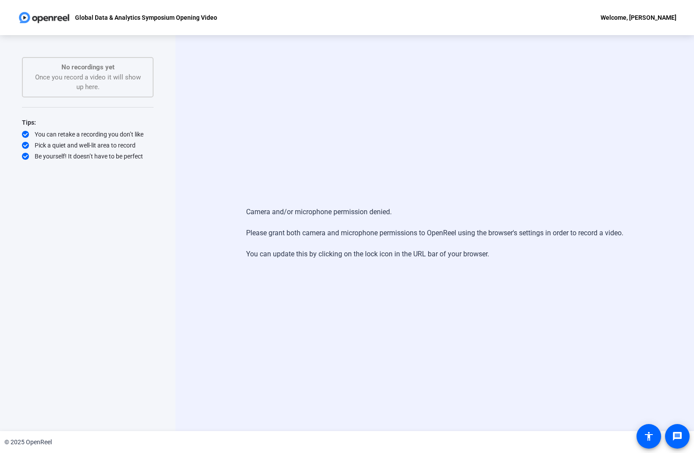 This screenshot has height=453, width=694. What do you see at coordinates (146, 18) in the screenshot?
I see `p: Global Data & Analytics Symposium Opening Video` at bounding box center [146, 18].